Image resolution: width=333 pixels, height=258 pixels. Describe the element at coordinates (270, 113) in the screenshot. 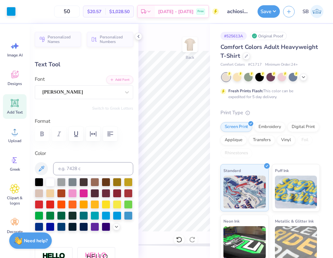

I see `div: Print Type` at that location.